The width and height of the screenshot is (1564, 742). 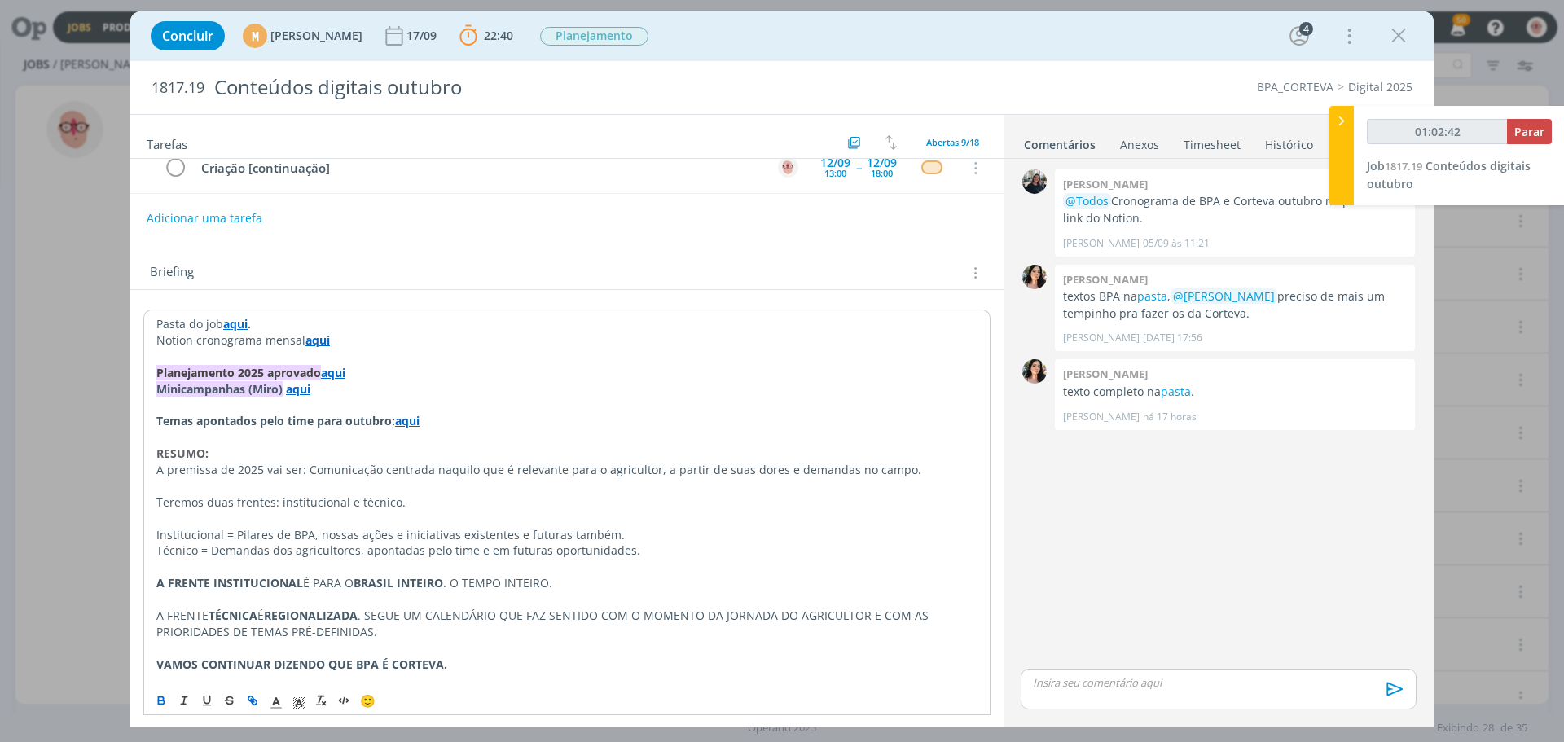 What do you see at coordinates (1288, 141) in the screenshot?
I see `a: Histórico` at bounding box center [1288, 141].